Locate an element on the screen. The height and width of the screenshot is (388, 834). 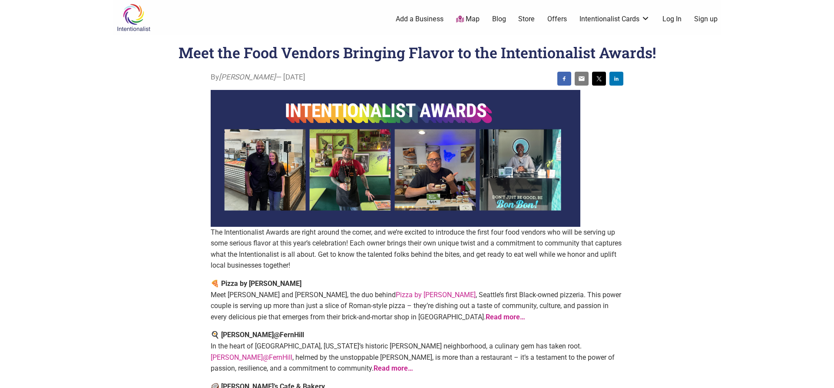
a: Store is located at coordinates (527, 19).